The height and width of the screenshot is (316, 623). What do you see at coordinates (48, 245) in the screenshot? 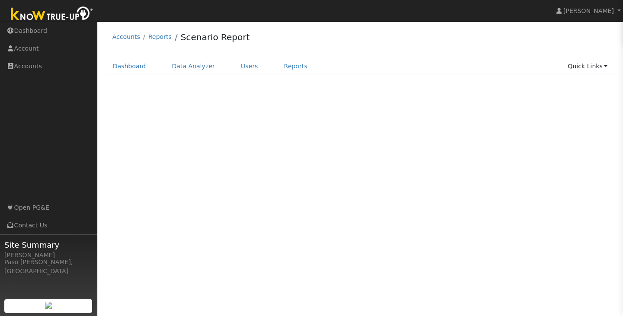
I see `span: Site Summary` at bounding box center [48, 245].